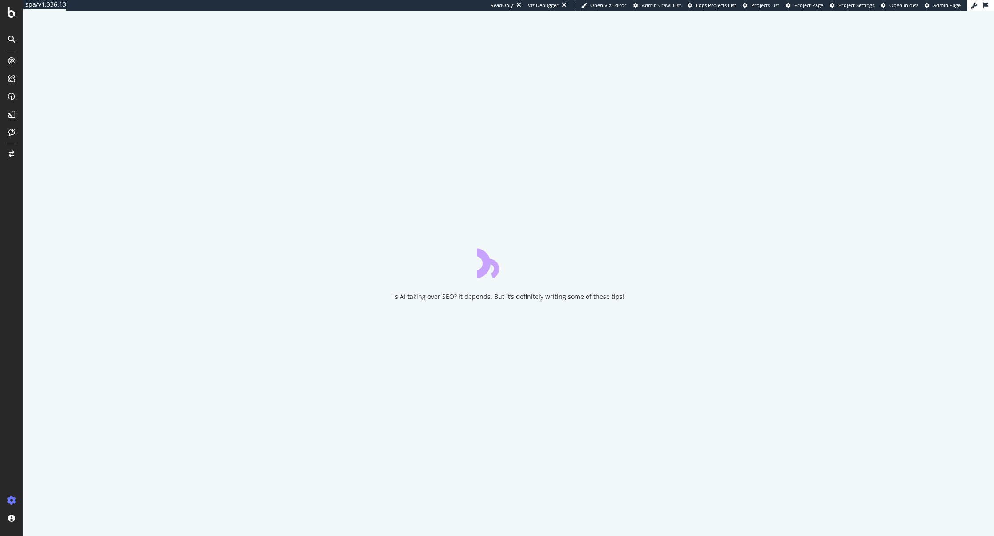 This screenshot has height=536, width=994. What do you see at coordinates (805, 5) in the screenshot?
I see `a: Project Page` at bounding box center [805, 5].